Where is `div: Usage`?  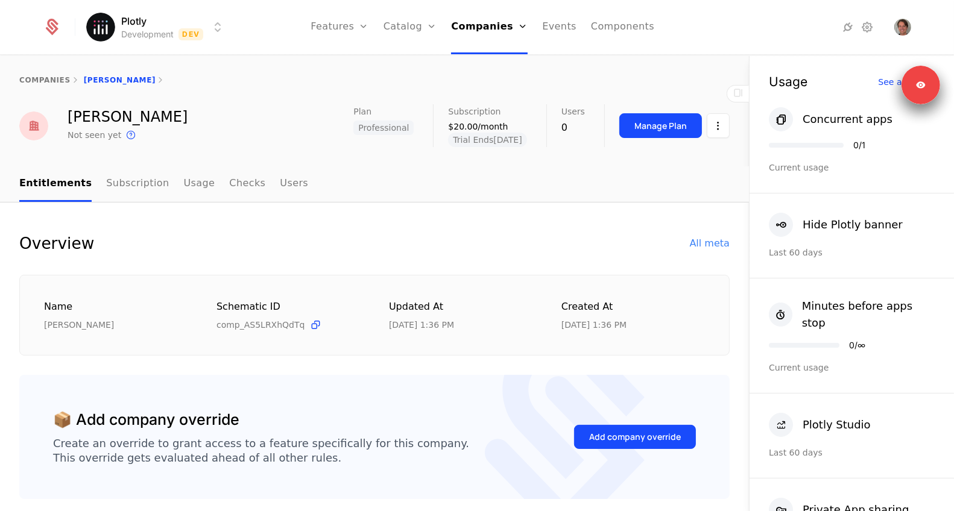
div: Usage is located at coordinates (788, 81).